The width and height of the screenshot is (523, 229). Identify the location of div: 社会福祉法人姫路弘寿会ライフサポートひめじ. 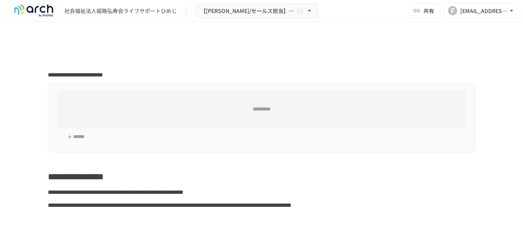
(121, 11).